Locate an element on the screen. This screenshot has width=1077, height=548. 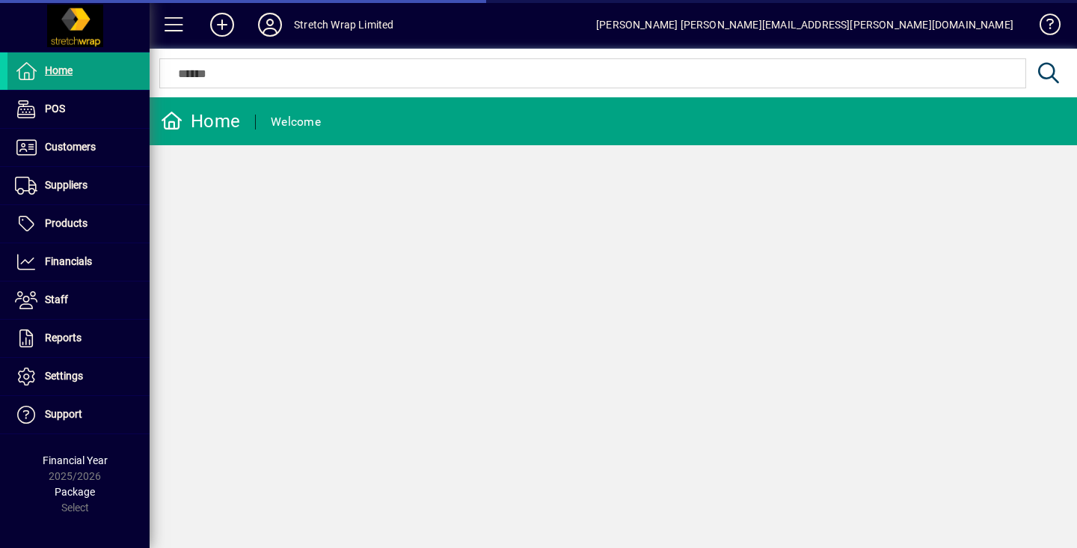
a: POS is located at coordinates (79, 109).